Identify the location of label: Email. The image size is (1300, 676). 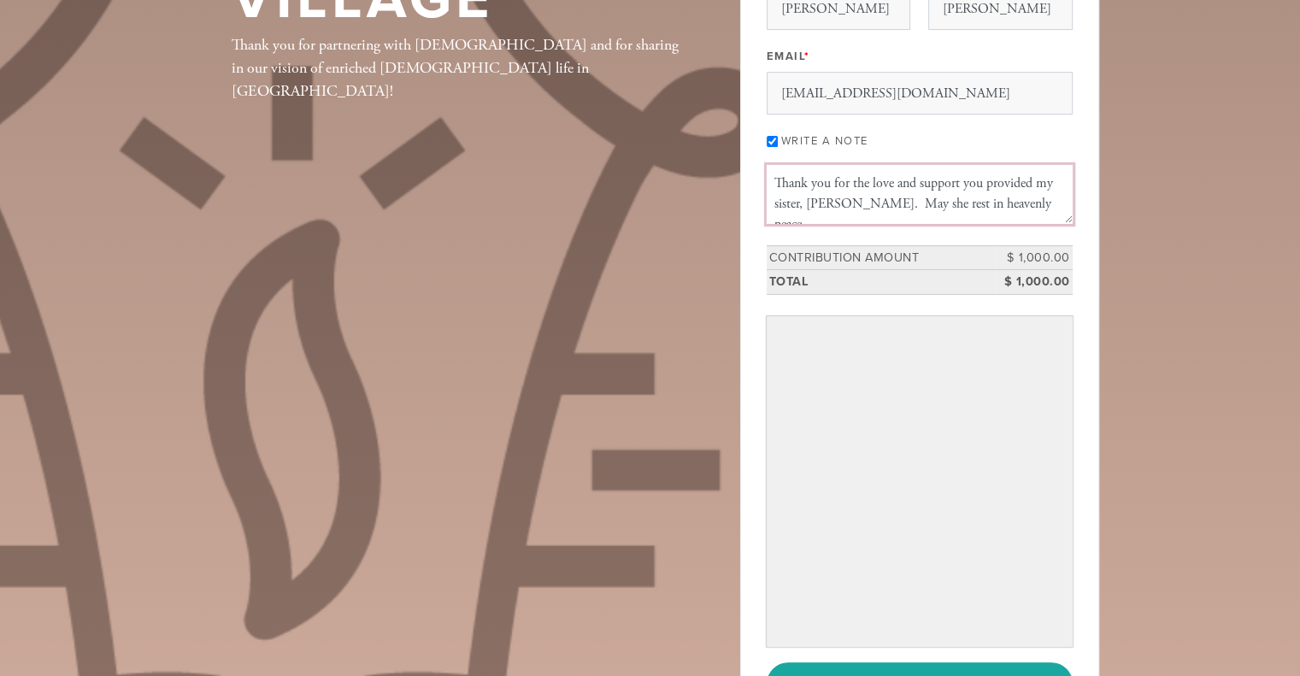
(788, 56).